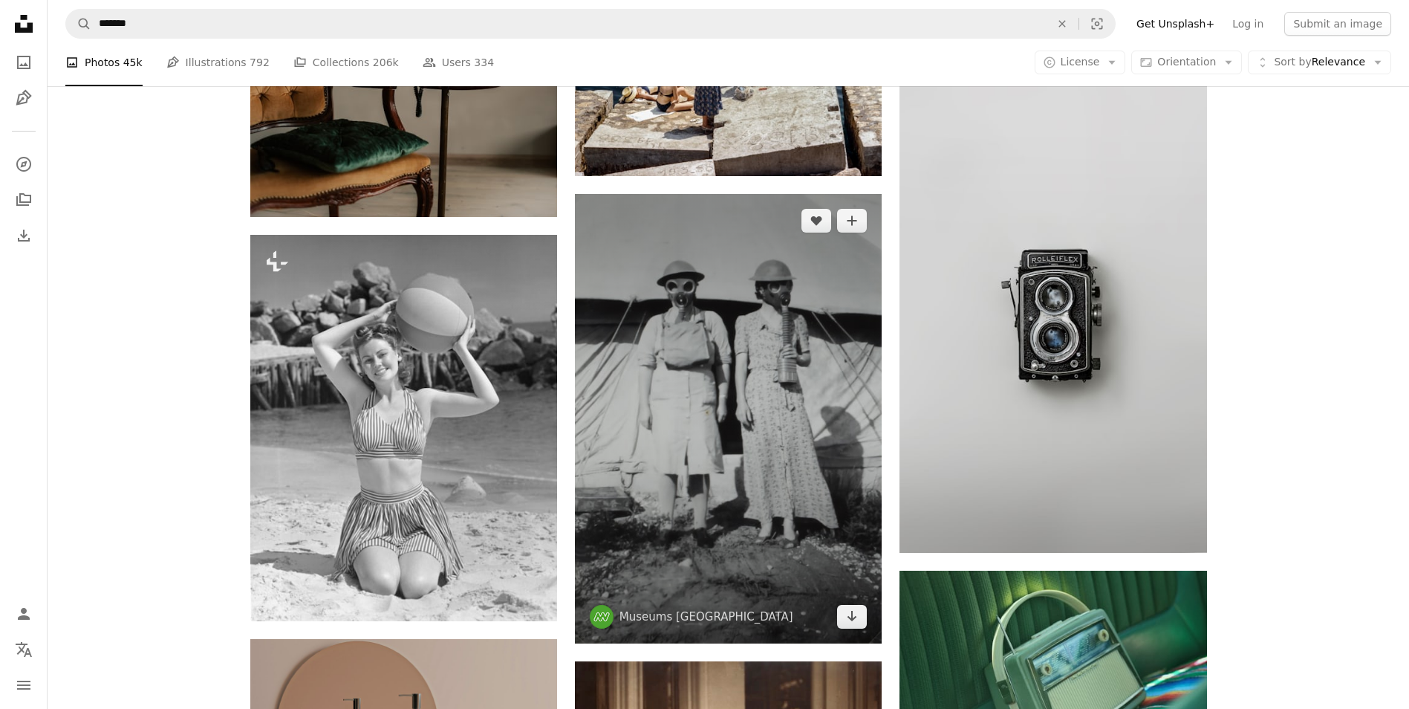  I want to click on a: black and silver vintage camera, so click(1053, 319).